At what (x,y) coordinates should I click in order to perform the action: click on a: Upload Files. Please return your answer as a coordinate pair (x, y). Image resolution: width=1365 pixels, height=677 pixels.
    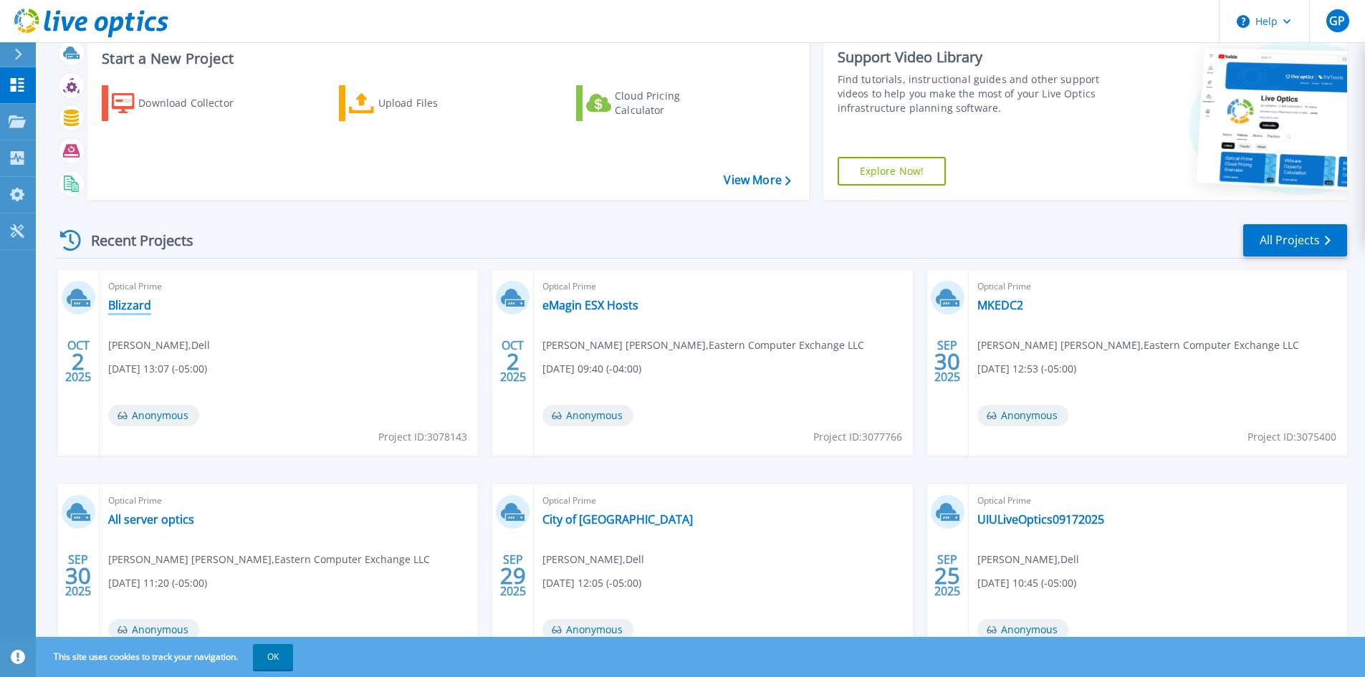
    Looking at the image, I should click on (418, 103).